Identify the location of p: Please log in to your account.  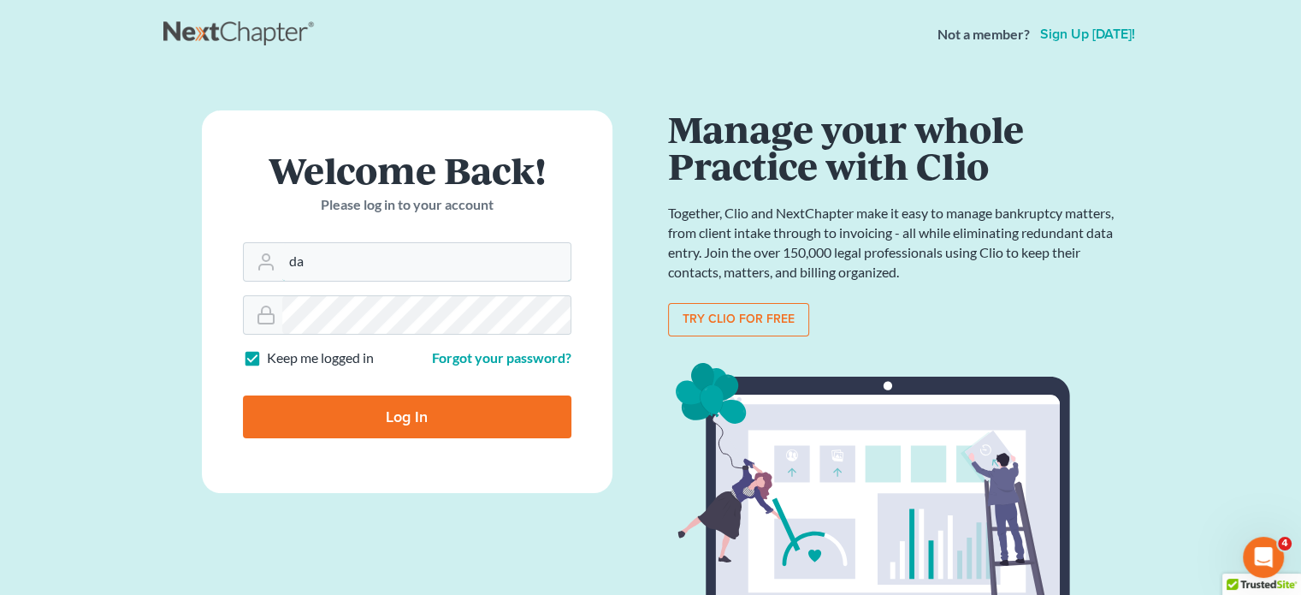
(407, 204).